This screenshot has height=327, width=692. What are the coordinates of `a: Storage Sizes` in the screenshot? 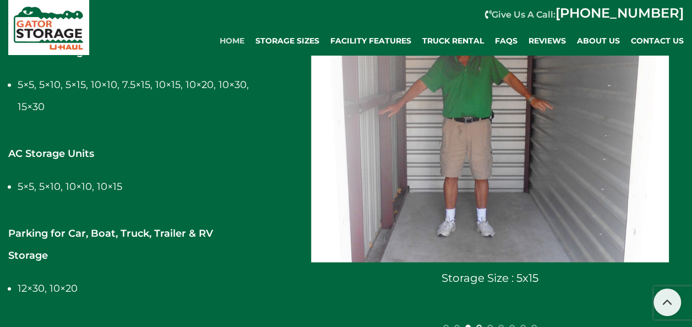 It's located at (287, 41).